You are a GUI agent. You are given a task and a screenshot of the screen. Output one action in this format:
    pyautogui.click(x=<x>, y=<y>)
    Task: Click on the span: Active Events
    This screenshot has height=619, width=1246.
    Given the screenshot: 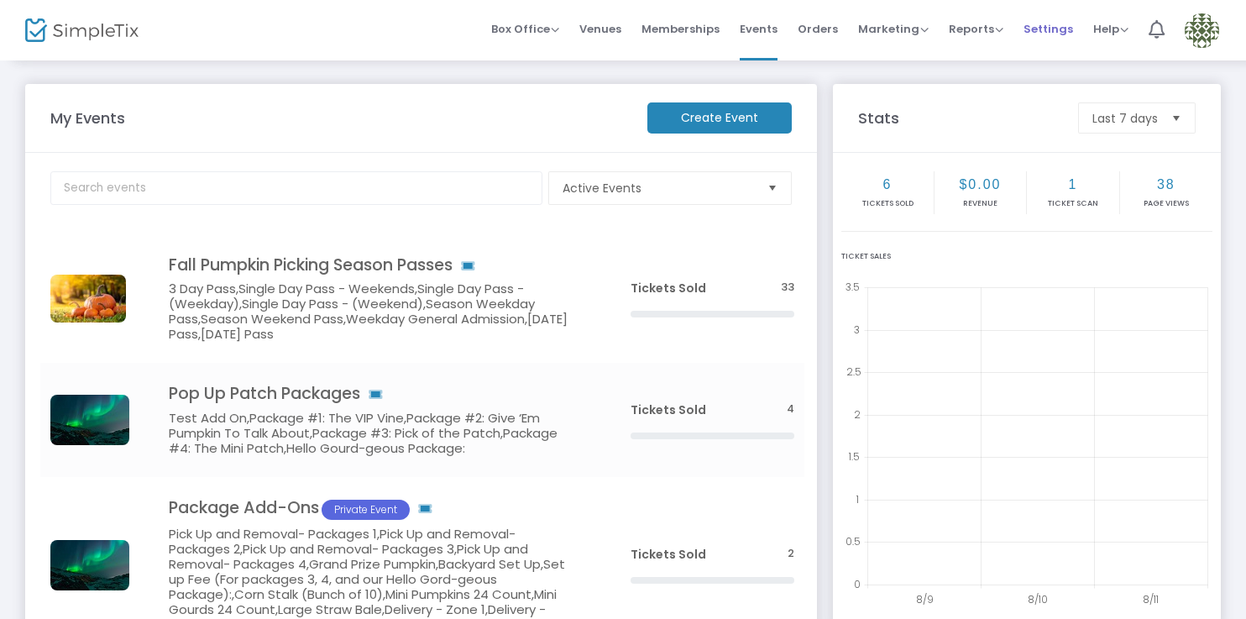 What is the action you would take?
    pyautogui.click(x=658, y=188)
    